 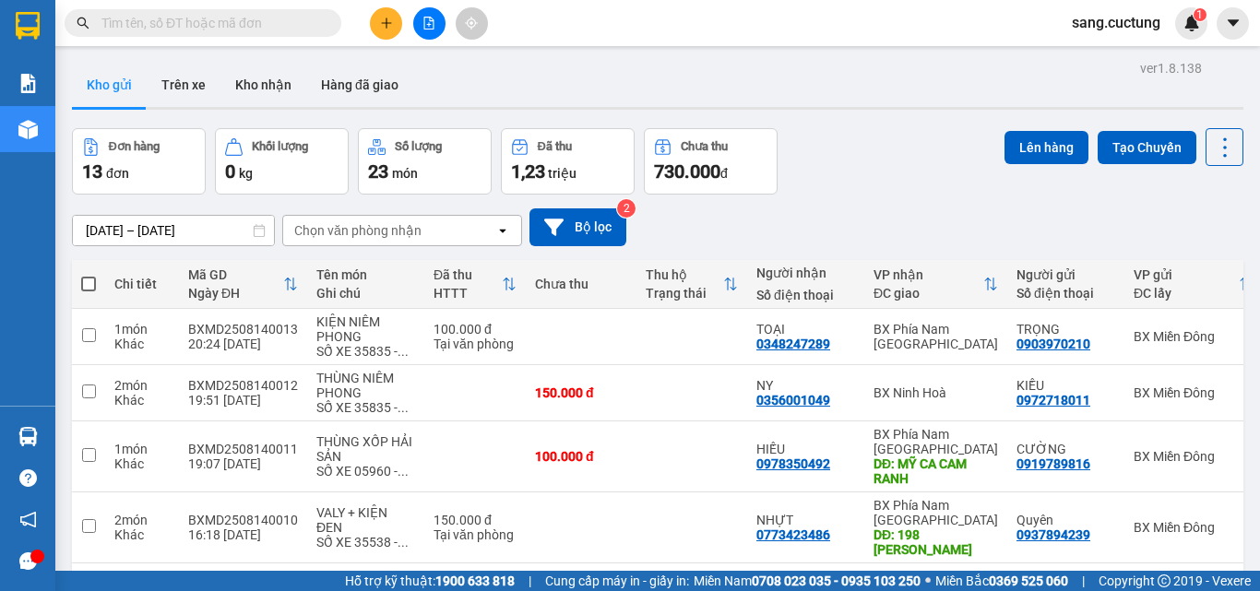 I want to click on span: 23, so click(x=378, y=172).